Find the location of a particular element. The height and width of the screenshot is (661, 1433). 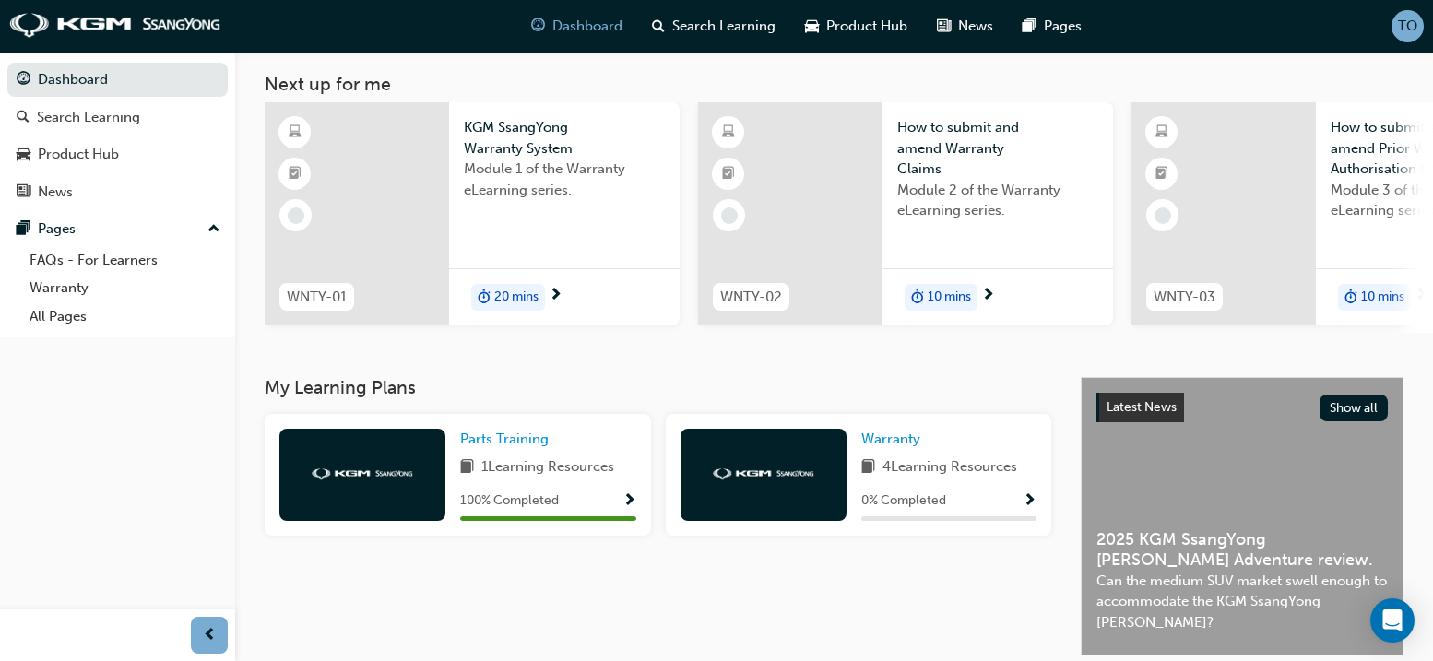

div: Pages is located at coordinates (56, 229).